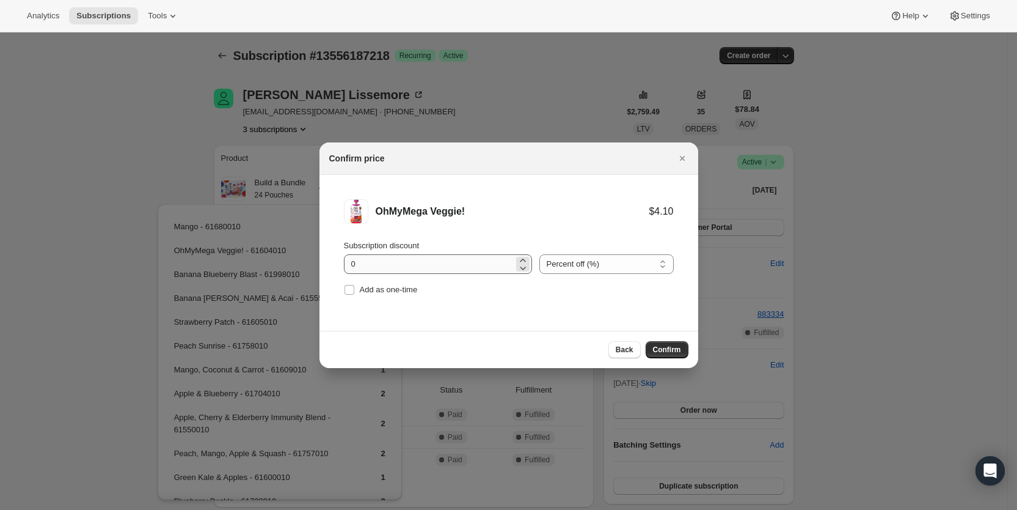  What do you see at coordinates (970, 16) in the screenshot?
I see `button: Settings` at bounding box center [970, 16].